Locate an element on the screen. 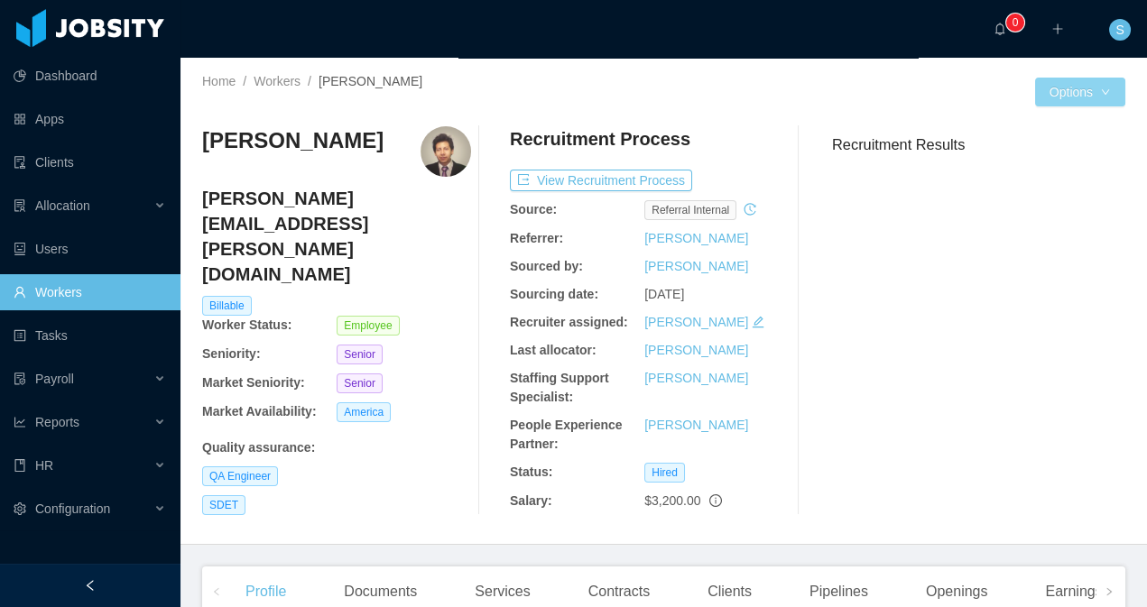  span: HR is located at coordinates (44, 466).